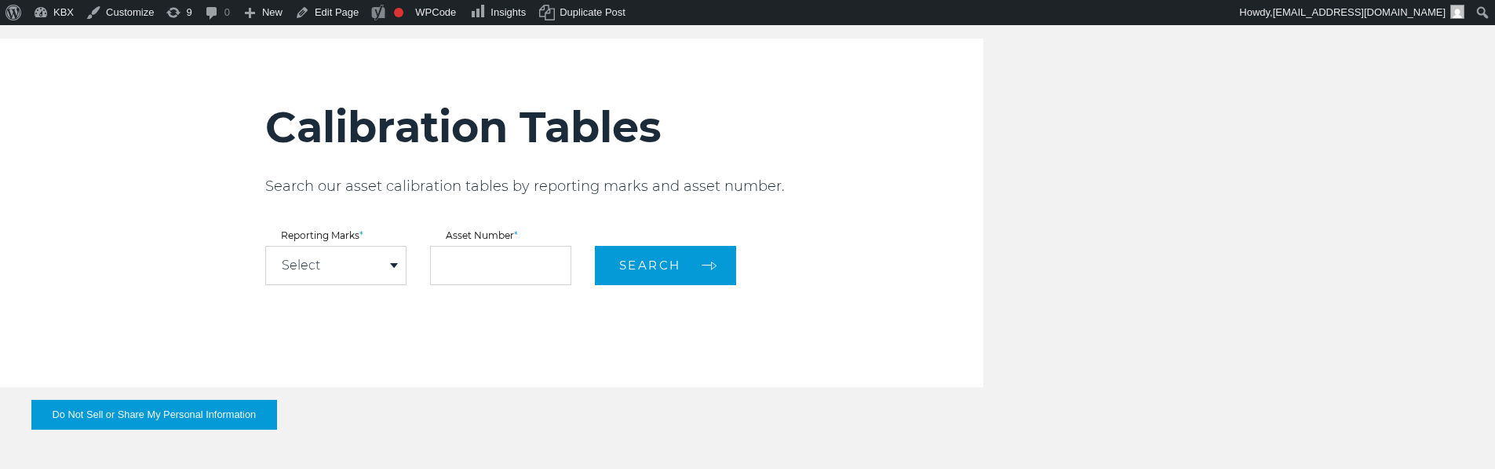 The width and height of the screenshot is (1495, 469). Describe the element at coordinates (399, 13) in the screenshot. I see `div: Focus keyphrase not set` at that location.